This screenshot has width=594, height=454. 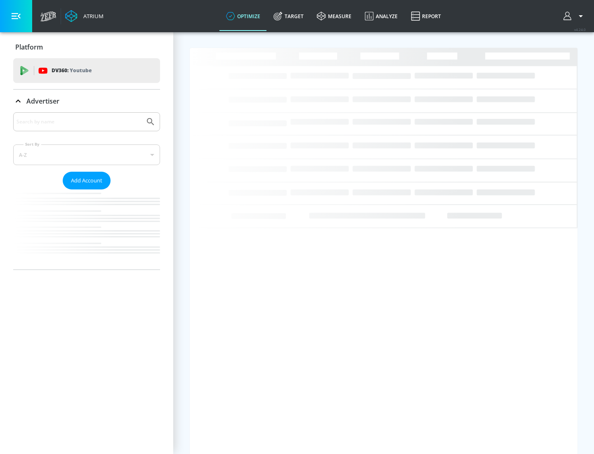 What do you see at coordinates (580, 29) in the screenshot?
I see `span: v 4.24.0` at bounding box center [580, 29].